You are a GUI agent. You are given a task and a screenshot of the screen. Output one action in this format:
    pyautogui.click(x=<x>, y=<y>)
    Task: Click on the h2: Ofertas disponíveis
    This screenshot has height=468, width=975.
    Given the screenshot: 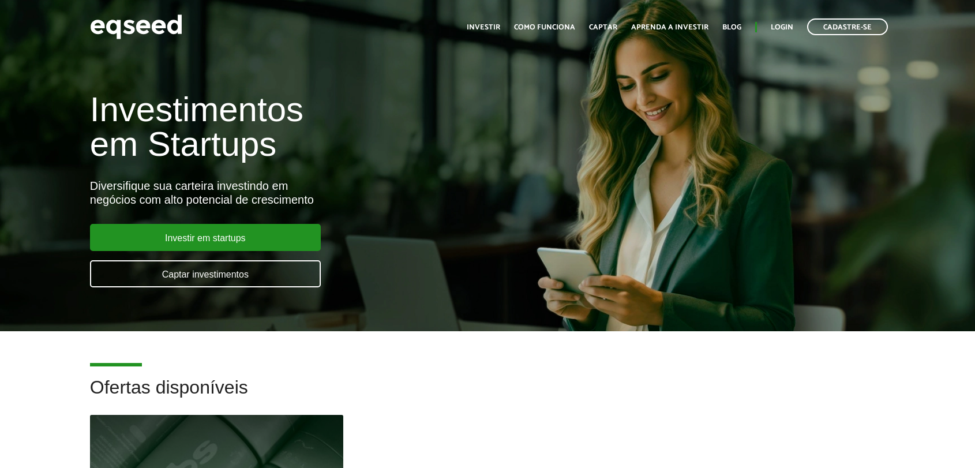 What is the action you would take?
    pyautogui.click(x=487, y=396)
    